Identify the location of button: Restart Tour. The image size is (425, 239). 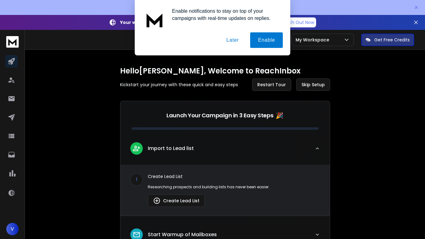
(272, 85).